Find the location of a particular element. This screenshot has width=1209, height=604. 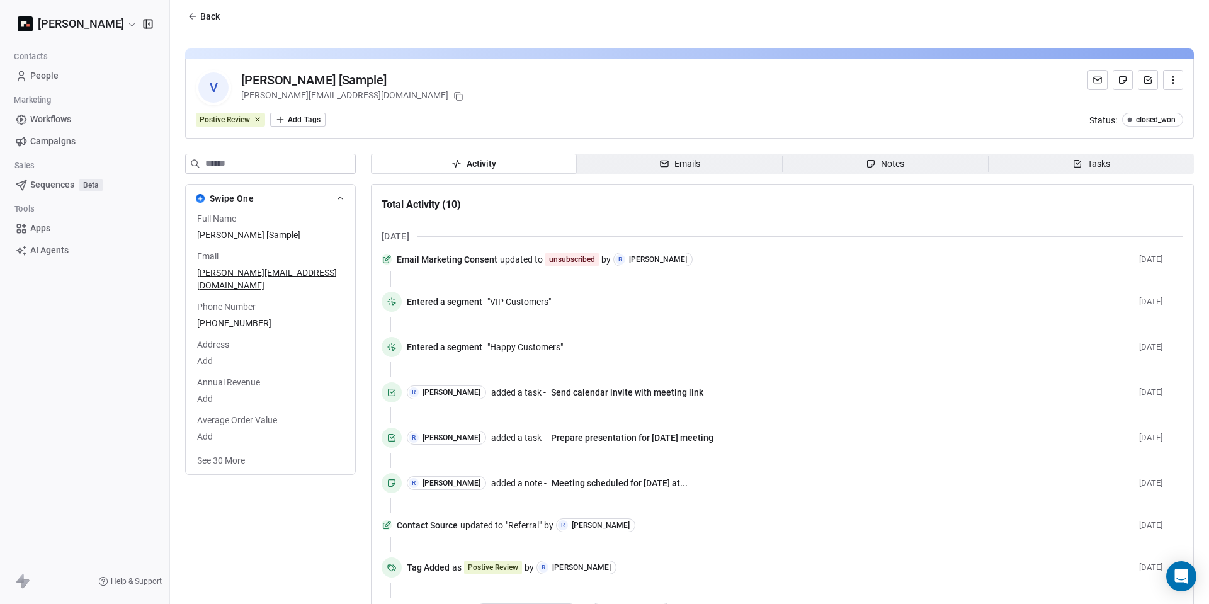

span: Workflows is located at coordinates (50, 119).